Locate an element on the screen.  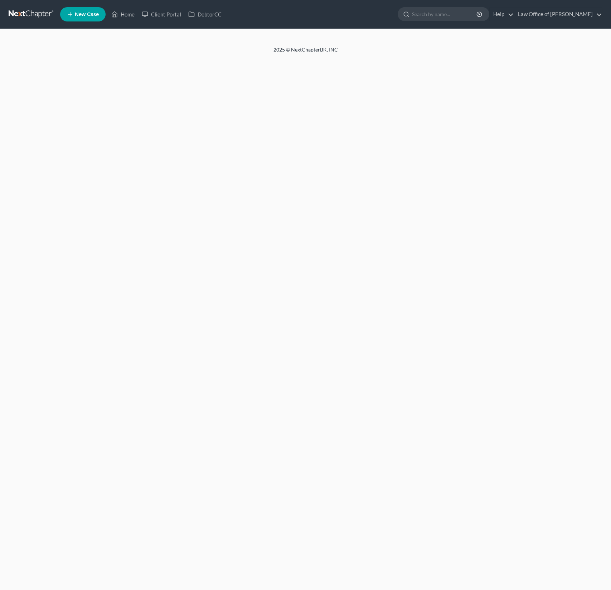
a: Help is located at coordinates (501, 14).